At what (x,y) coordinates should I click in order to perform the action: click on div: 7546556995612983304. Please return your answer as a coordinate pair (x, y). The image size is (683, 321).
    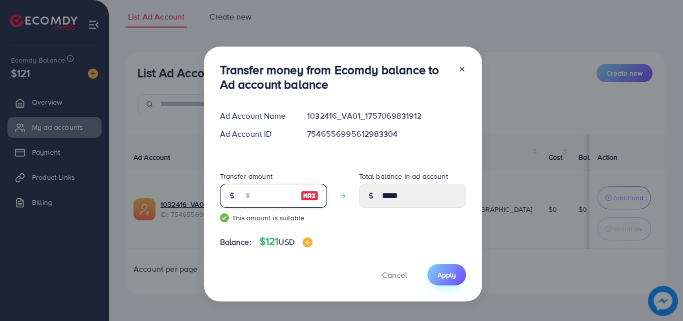
    Looking at the image, I should click on (386, 134).